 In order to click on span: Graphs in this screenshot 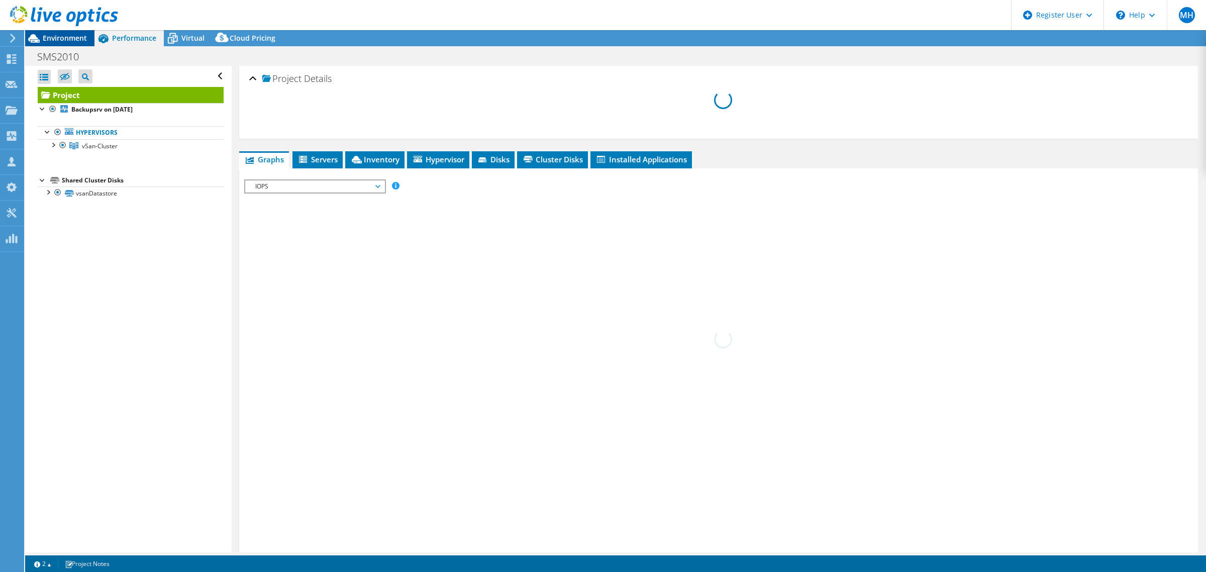, I will do `click(264, 159)`.